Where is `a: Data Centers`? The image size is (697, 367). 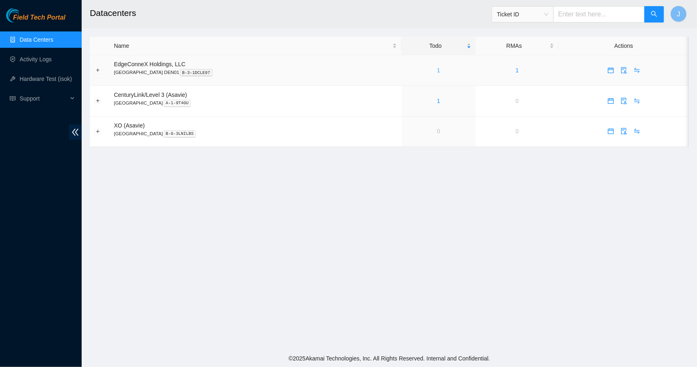
a: Data Centers is located at coordinates (36, 40).